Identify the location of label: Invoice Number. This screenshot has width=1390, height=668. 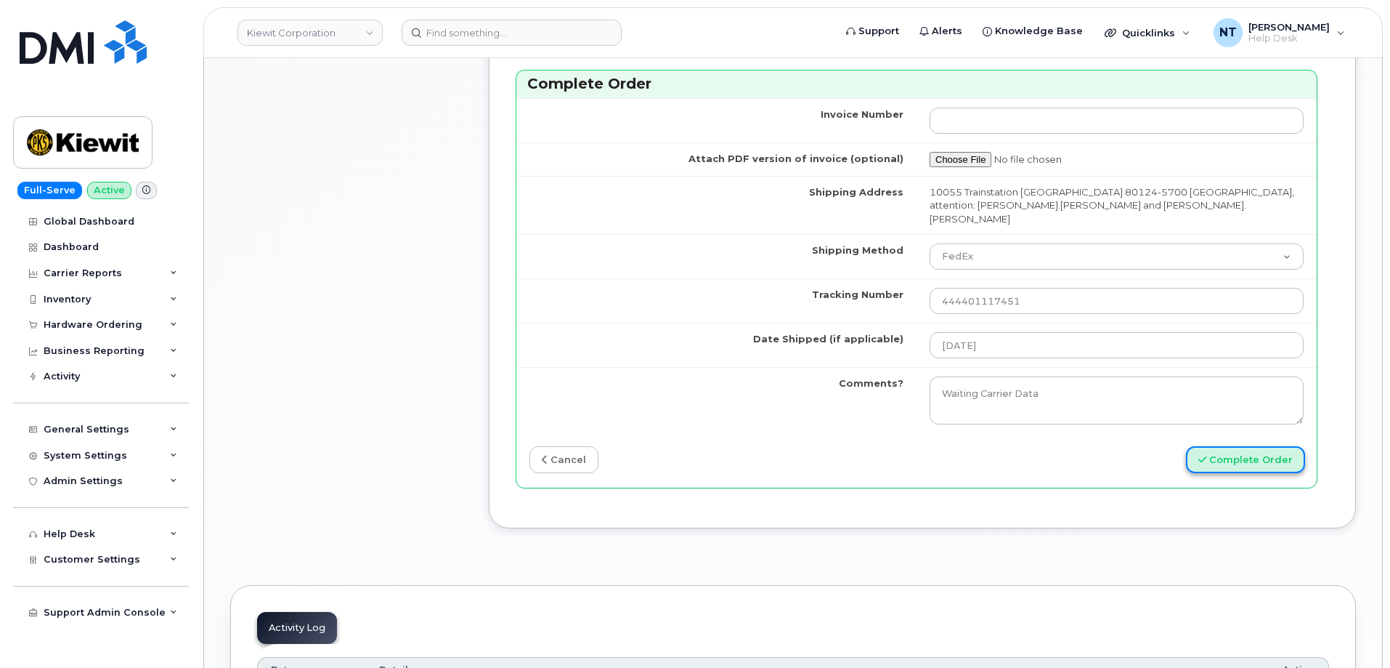
(862, 114).